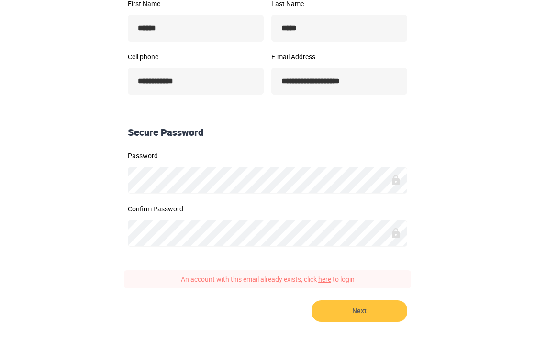 This screenshot has height=339, width=535. What do you see at coordinates (267, 133) in the screenshot?
I see `div: Secure Password` at bounding box center [267, 133].